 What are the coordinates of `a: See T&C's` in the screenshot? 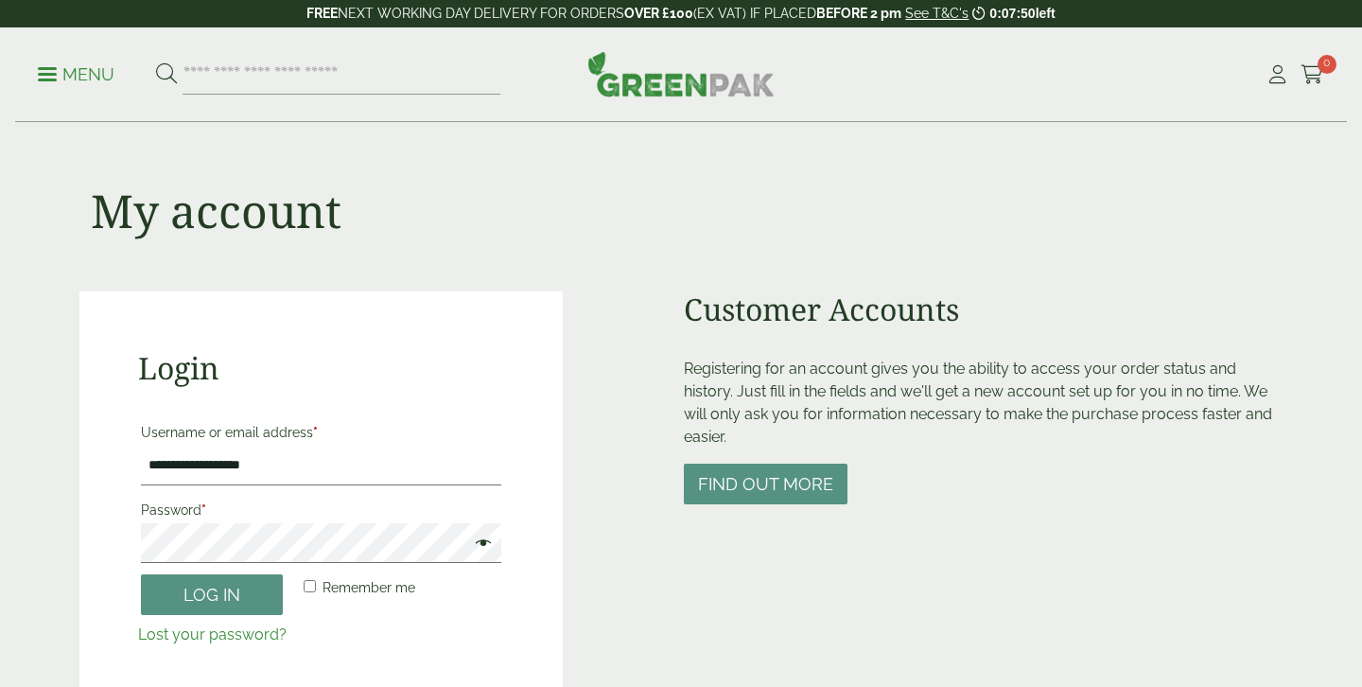 It's located at (937, 13).